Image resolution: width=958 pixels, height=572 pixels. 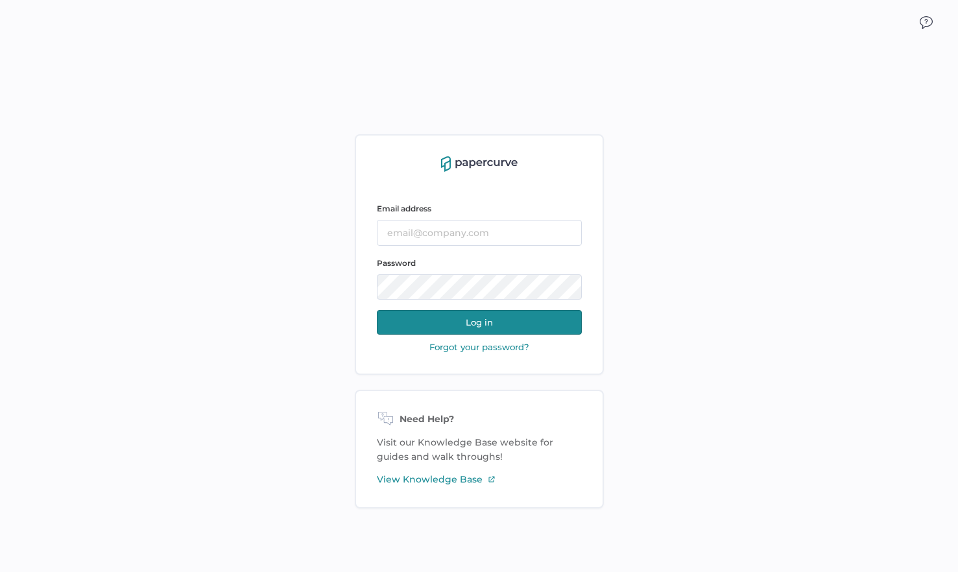 I want to click on img: papercurve-logo-colour.7244d18c.svg, so click(x=479, y=164).